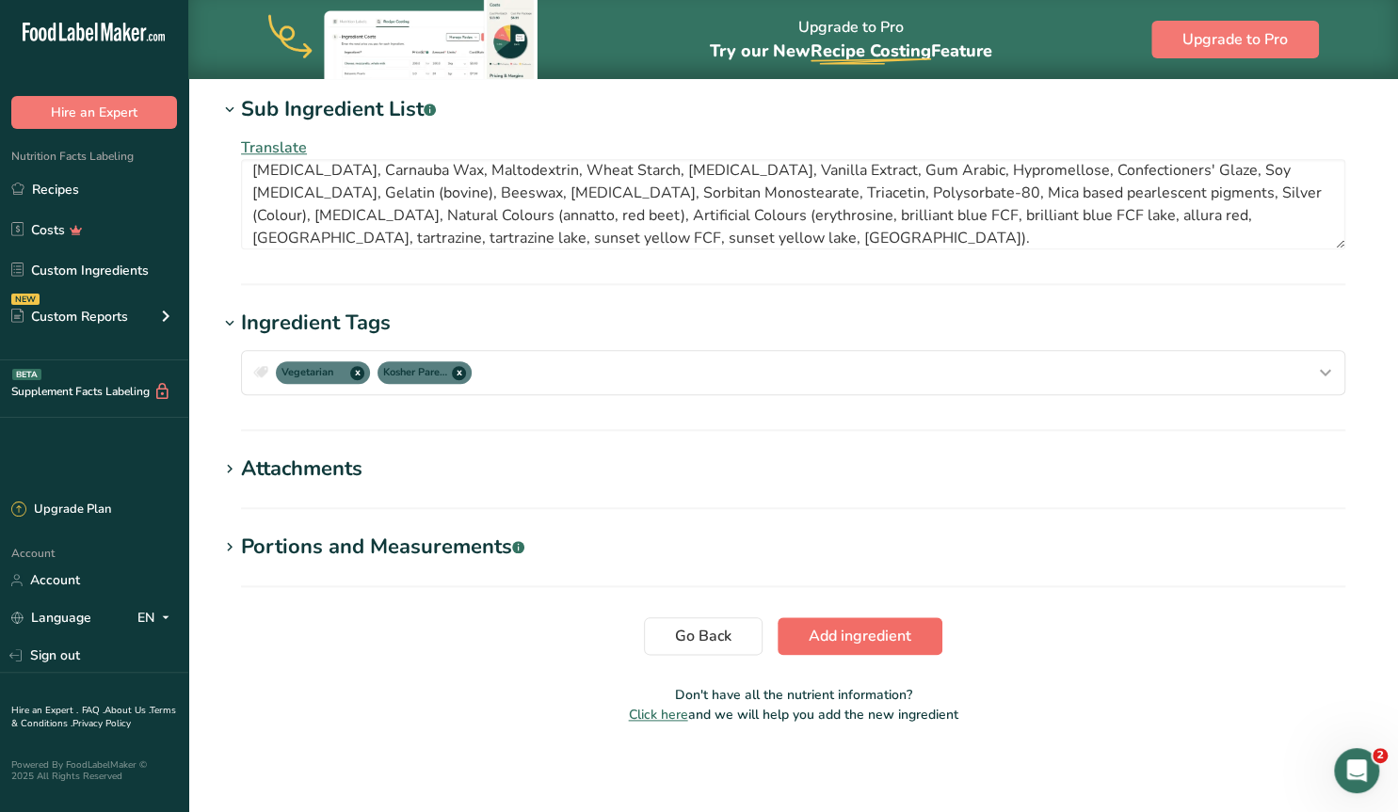 This screenshot has width=1398, height=812. Describe the element at coordinates (793, 695) in the screenshot. I see `p: Don't have all the nutrient information?` at that location.